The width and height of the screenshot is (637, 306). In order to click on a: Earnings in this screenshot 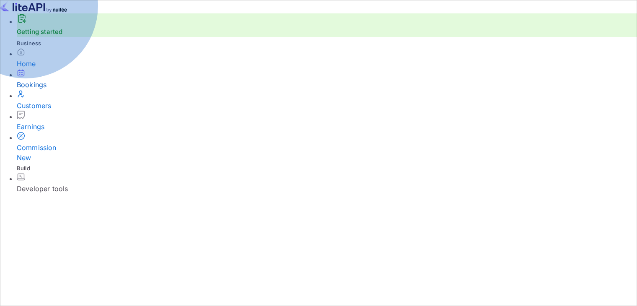, I will do `click(327, 121)`.